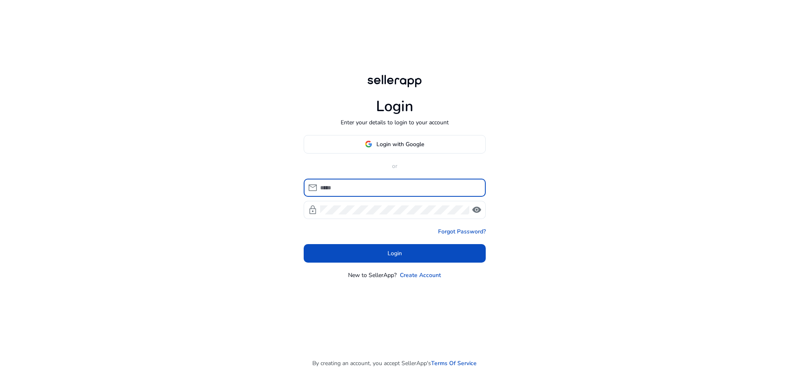 The image size is (789, 375). I want to click on span: lock, so click(313, 210).